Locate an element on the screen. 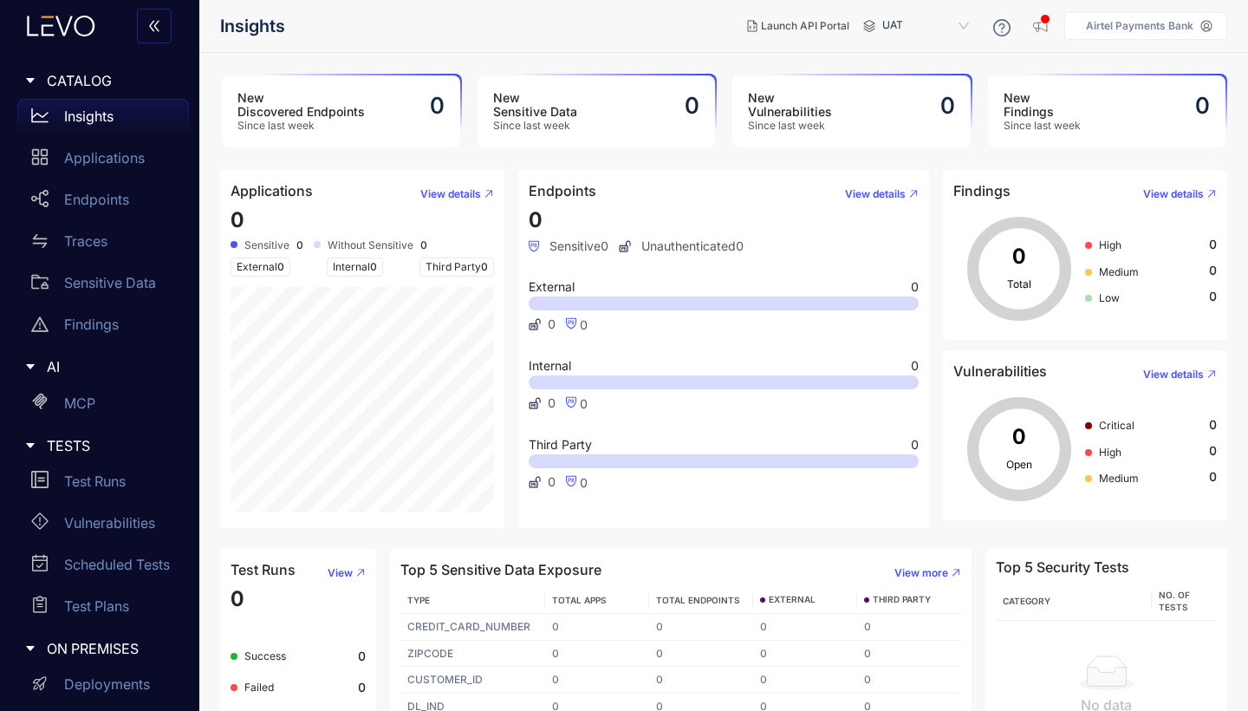 Image resolution: width=1248 pixels, height=711 pixels. a: Sensitive Data is located at coordinates (103, 286).